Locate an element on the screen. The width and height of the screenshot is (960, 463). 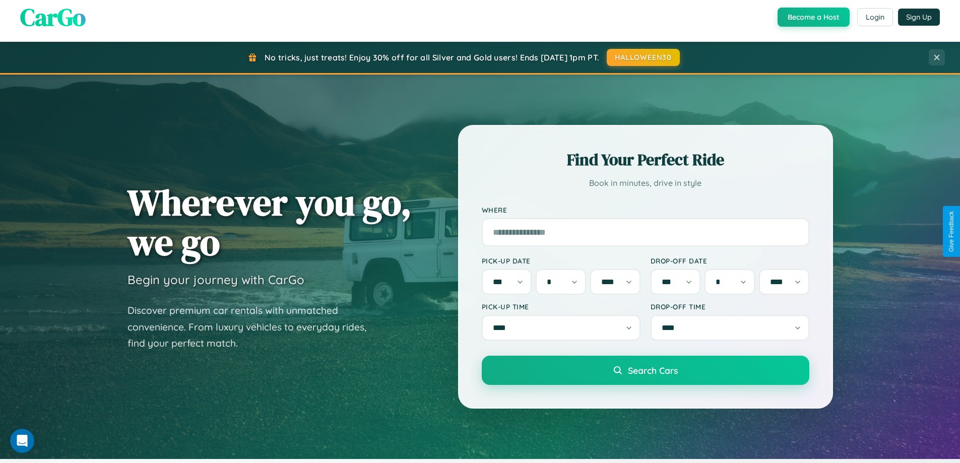
button: Login is located at coordinates (875, 17).